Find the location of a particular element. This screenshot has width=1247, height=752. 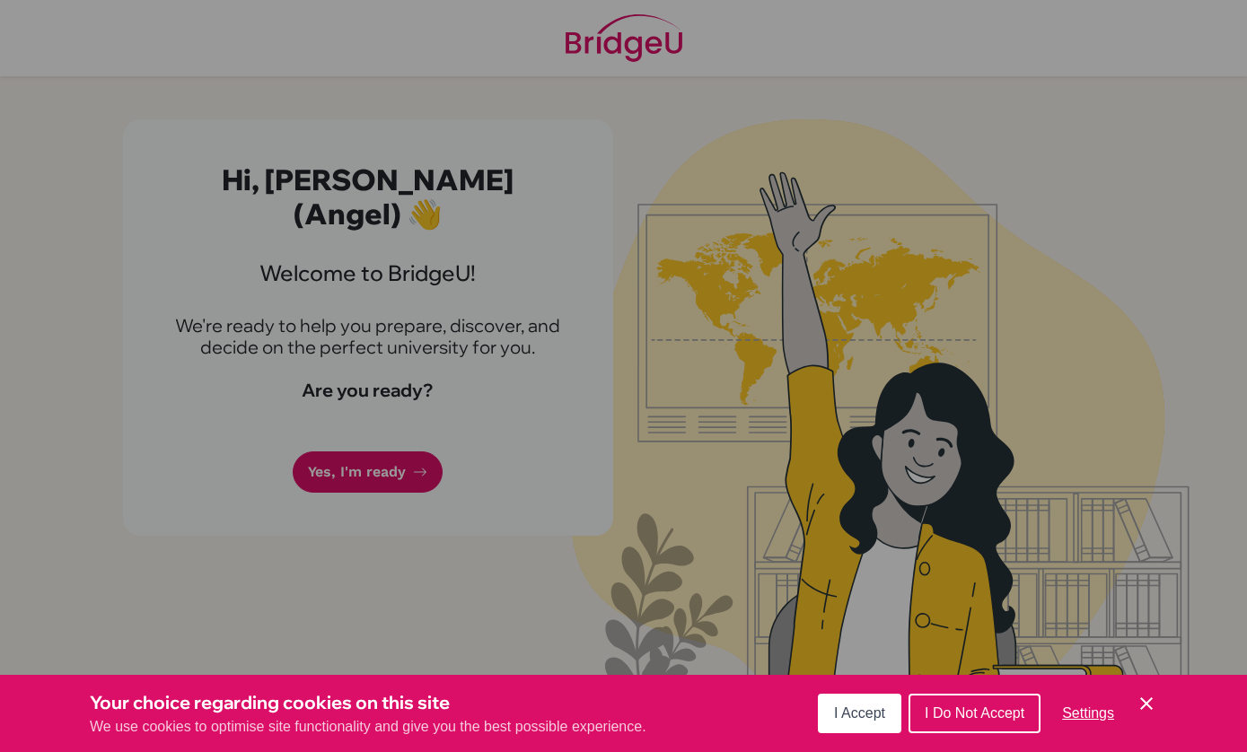

button: Settings is located at coordinates (1088, 713).